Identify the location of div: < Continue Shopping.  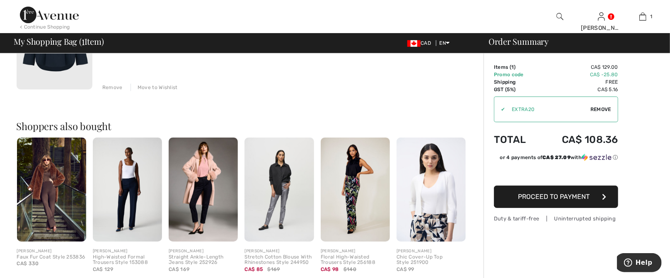
(45, 27).